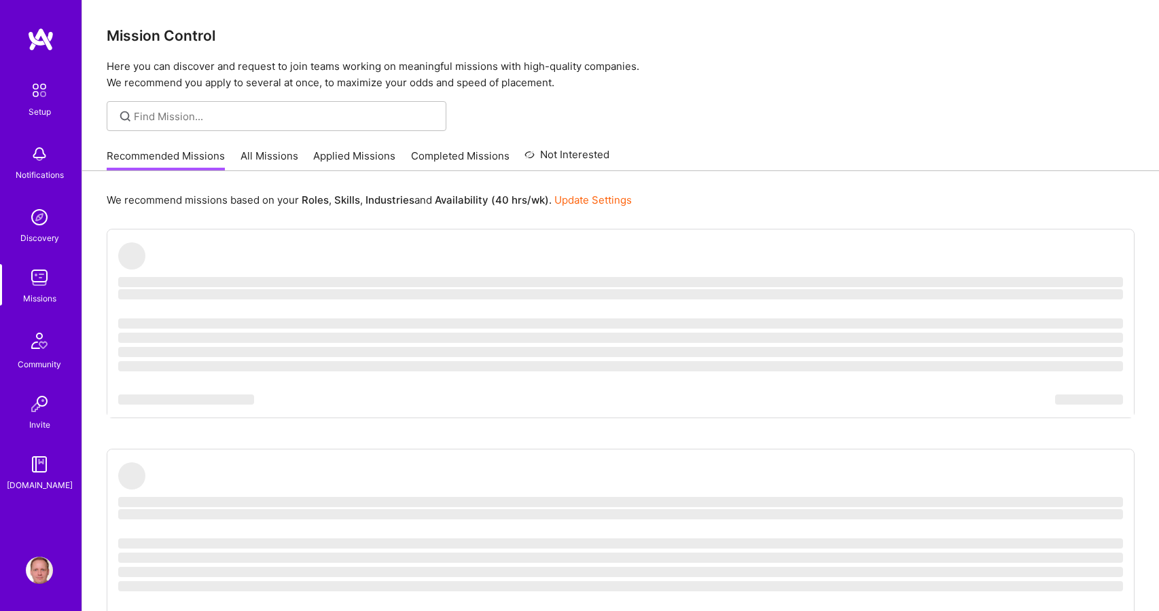  I want to click on img: bell, so click(39, 154).